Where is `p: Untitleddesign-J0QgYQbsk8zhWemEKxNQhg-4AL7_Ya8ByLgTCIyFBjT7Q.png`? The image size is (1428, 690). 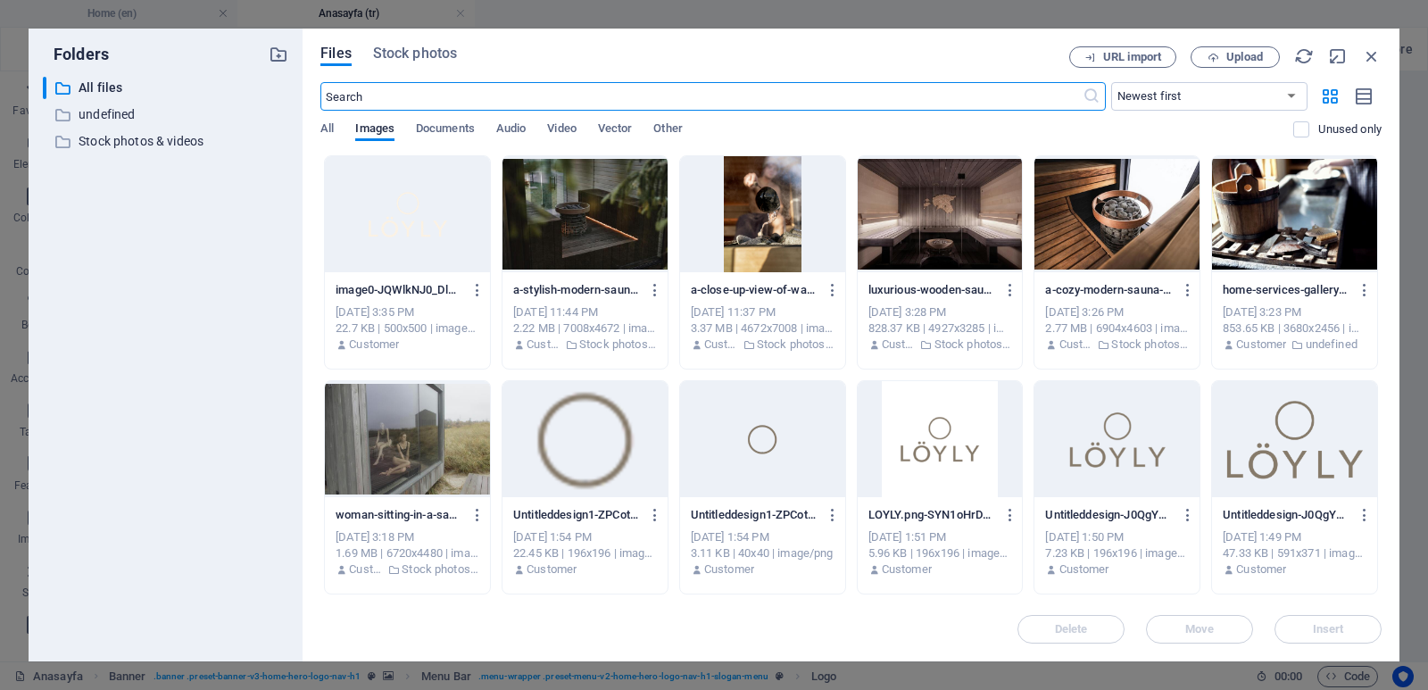
p: Untitleddesign-J0QgYQbsk8zhWemEKxNQhg-4AL7_Ya8ByLgTCIyFBjT7Q.png is located at coordinates (1108, 515).